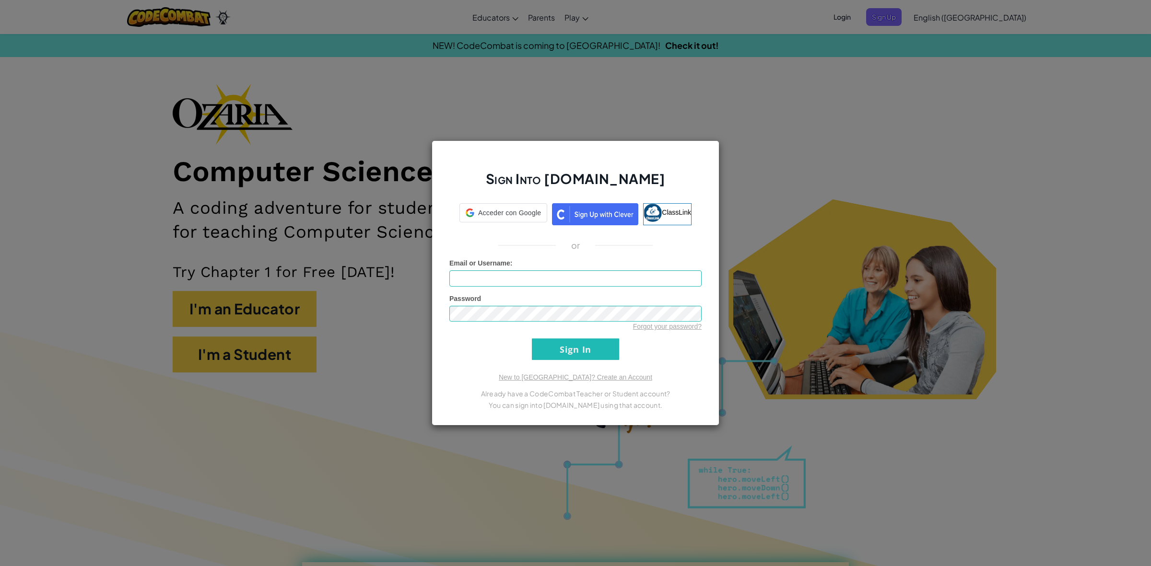 This screenshot has height=566, width=1151. I want to click on p: Already have a CodeCombat Teacher or Student account?, so click(576, 394).